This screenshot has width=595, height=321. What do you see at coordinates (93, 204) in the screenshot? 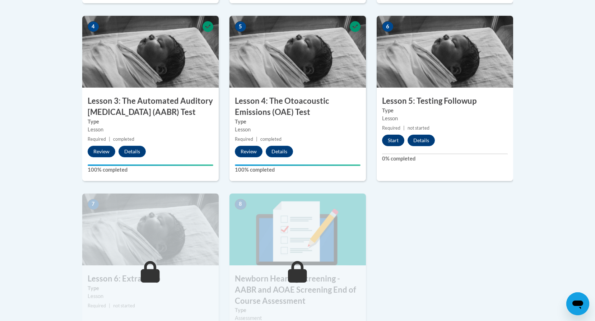
I see `span: 7` at bounding box center [93, 204].